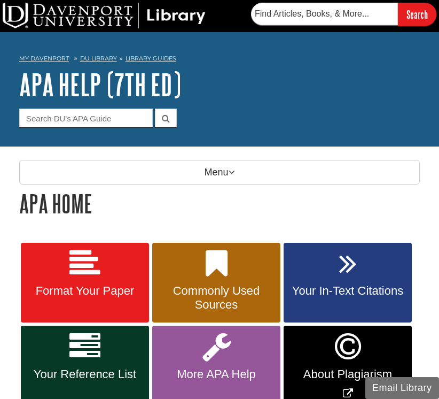 Image resolution: width=439 pixels, height=399 pixels. I want to click on span: Format Your Paper, so click(85, 291).